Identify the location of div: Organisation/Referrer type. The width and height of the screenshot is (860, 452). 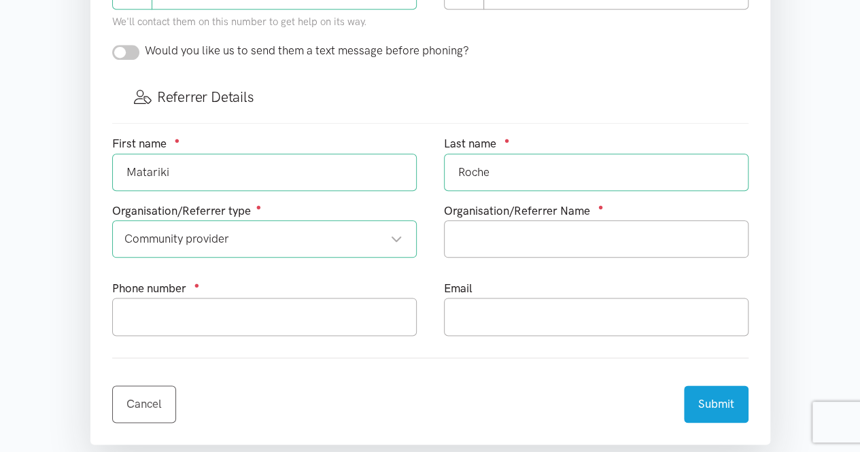
(264, 211).